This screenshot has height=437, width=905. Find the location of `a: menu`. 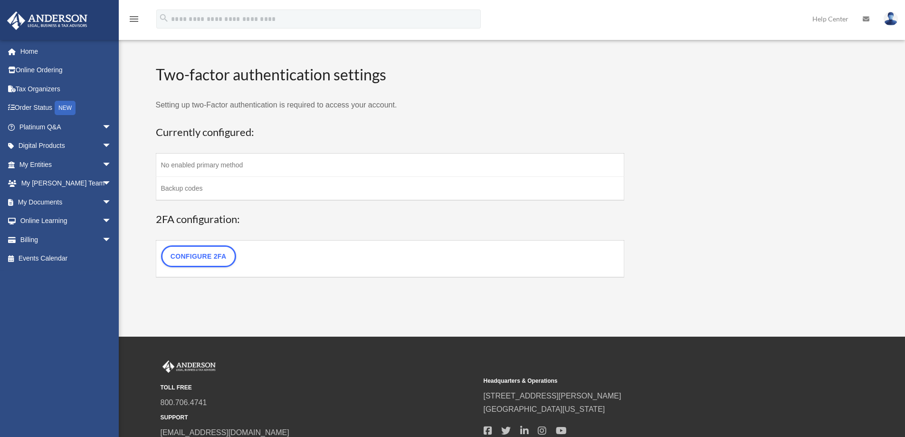

a: menu is located at coordinates (134, 20).